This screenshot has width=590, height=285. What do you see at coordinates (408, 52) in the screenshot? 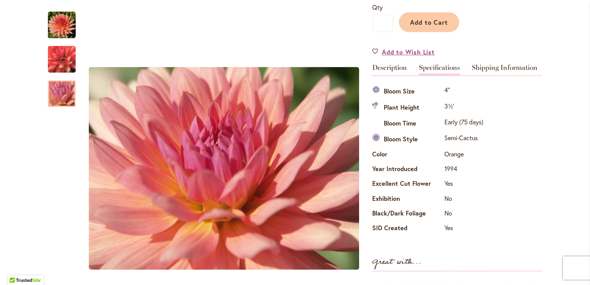
I see `span: Add to Wish List` at bounding box center [408, 52].